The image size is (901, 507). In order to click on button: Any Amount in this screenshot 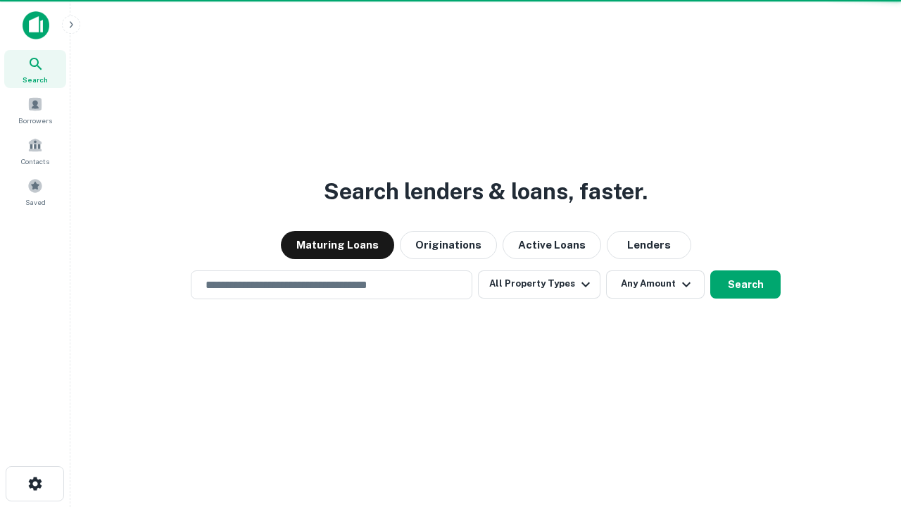, I will do `click(655, 284)`.